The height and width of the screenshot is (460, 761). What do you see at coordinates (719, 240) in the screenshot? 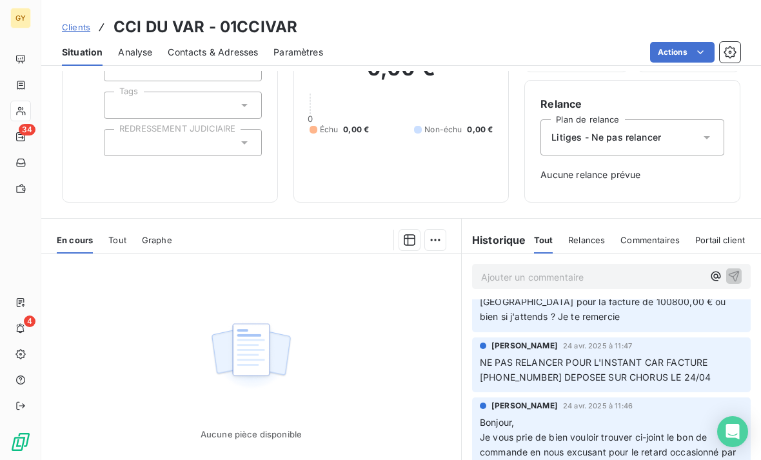
I see `span: Portail client` at bounding box center [719, 240].